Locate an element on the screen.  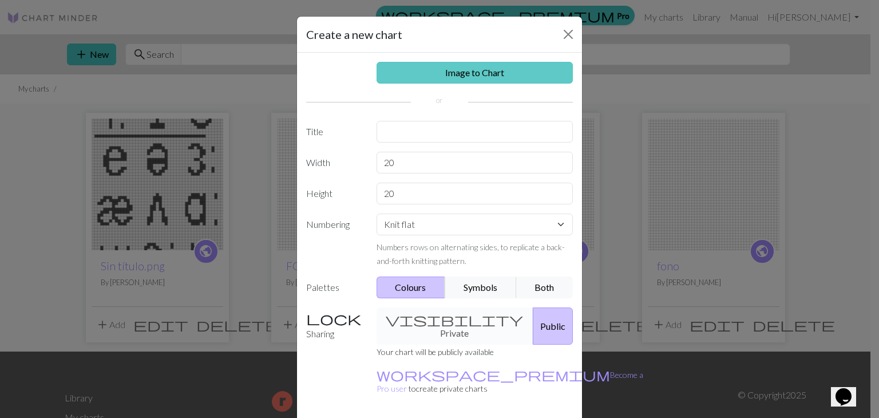
a: Become a Pro user is located at coordinates (510, 381).